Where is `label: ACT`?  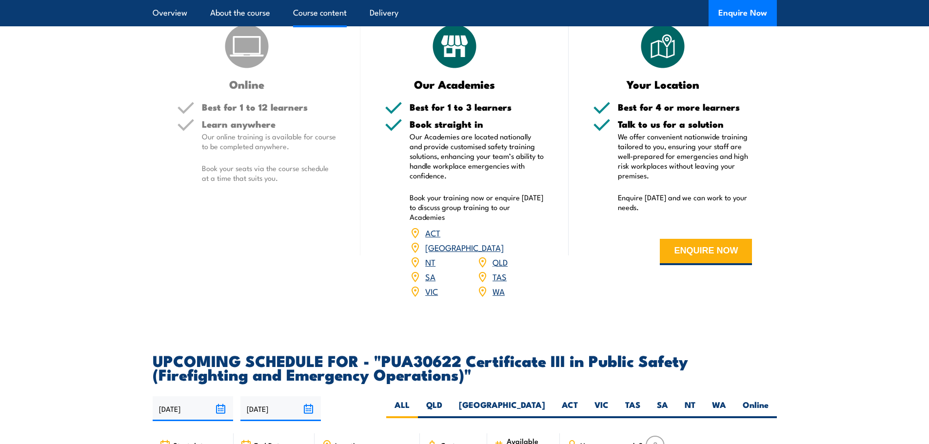 label: ACT is located at coordinates (570, 409).